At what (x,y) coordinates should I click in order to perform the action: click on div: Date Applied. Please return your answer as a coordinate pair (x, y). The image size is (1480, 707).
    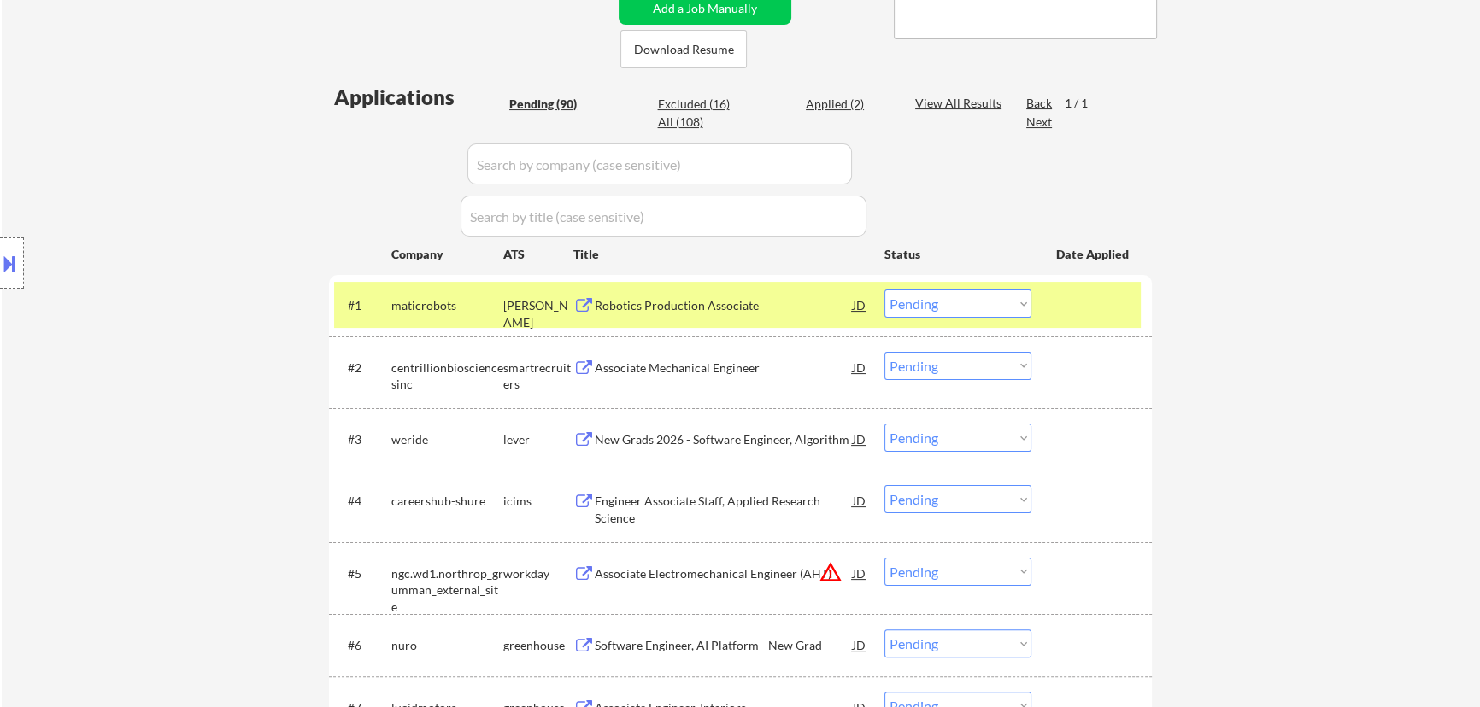
    Looking at the image, I should click on (1094, 255).